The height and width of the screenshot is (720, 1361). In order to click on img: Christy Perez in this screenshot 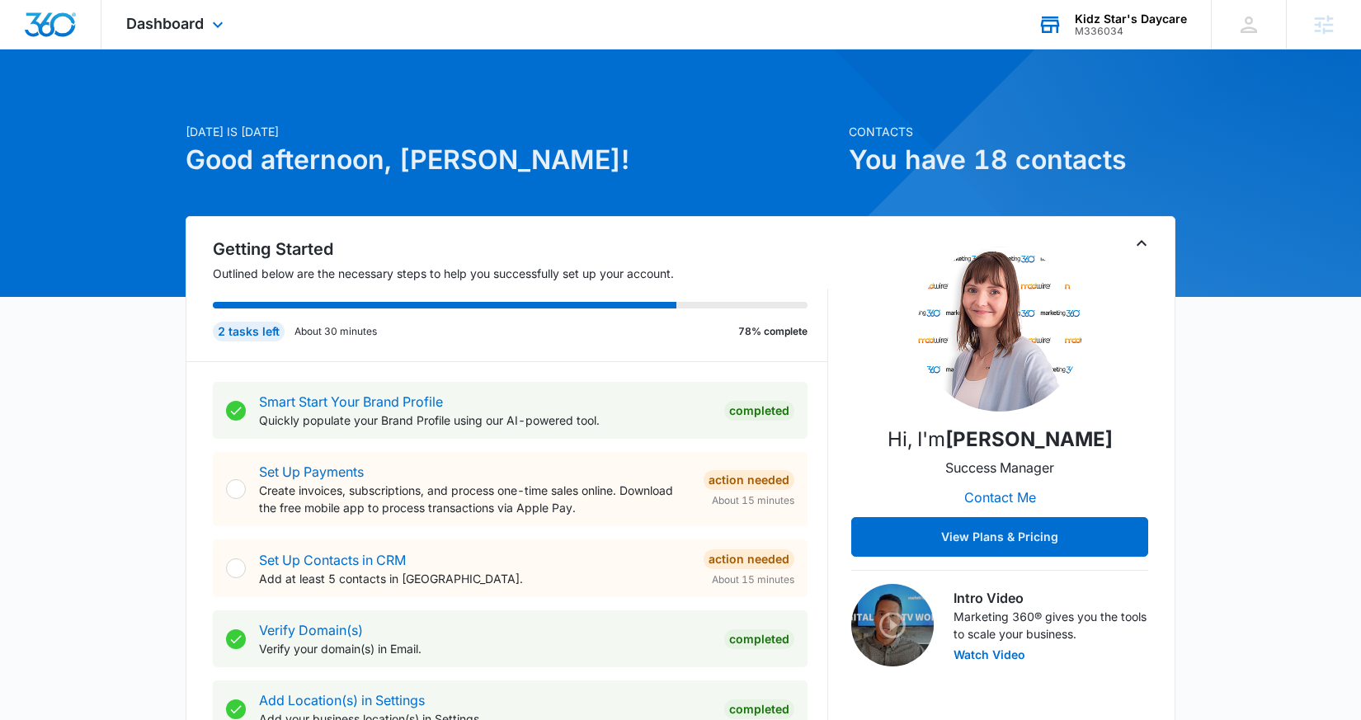, I will do `click(999, 329)`.